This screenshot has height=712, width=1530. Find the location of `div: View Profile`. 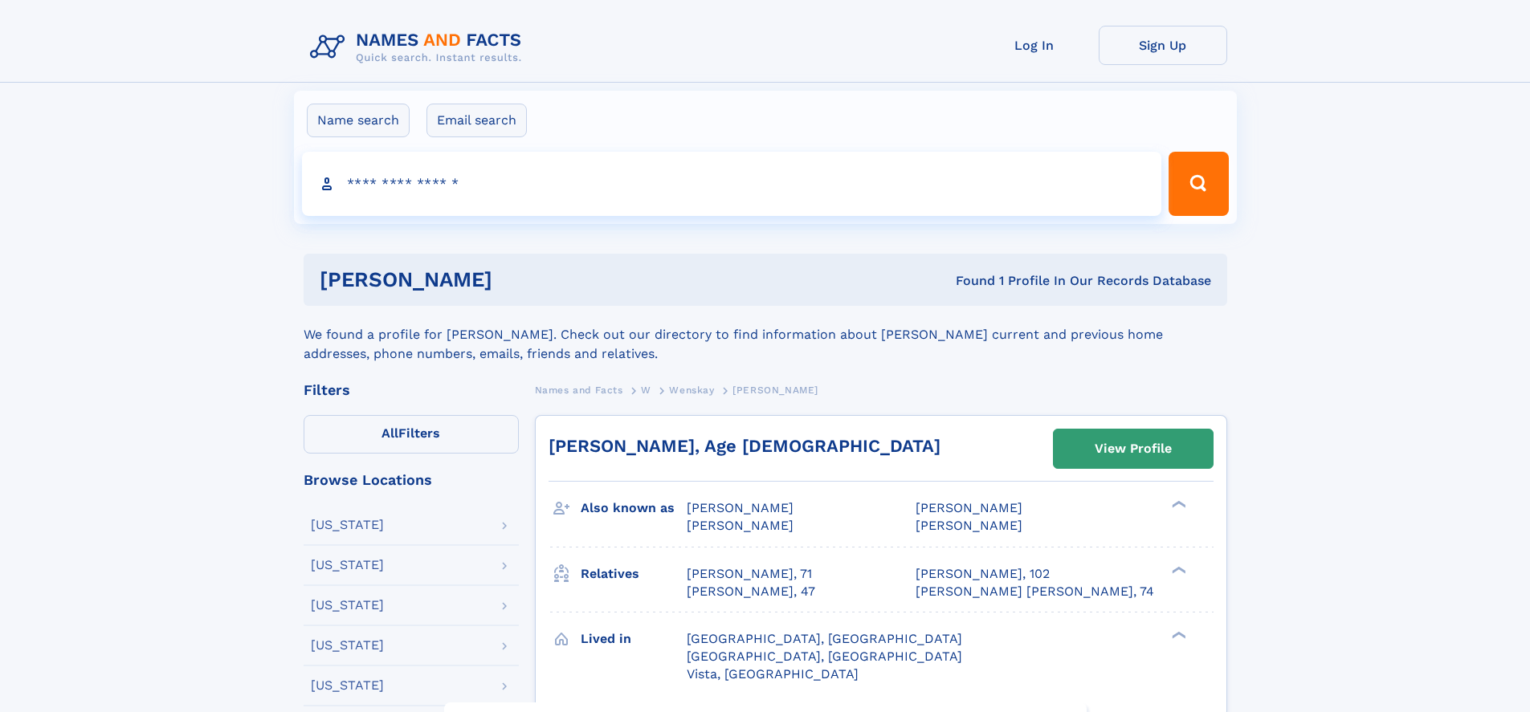

div: View Profile is located at coordinates (1133, 449).